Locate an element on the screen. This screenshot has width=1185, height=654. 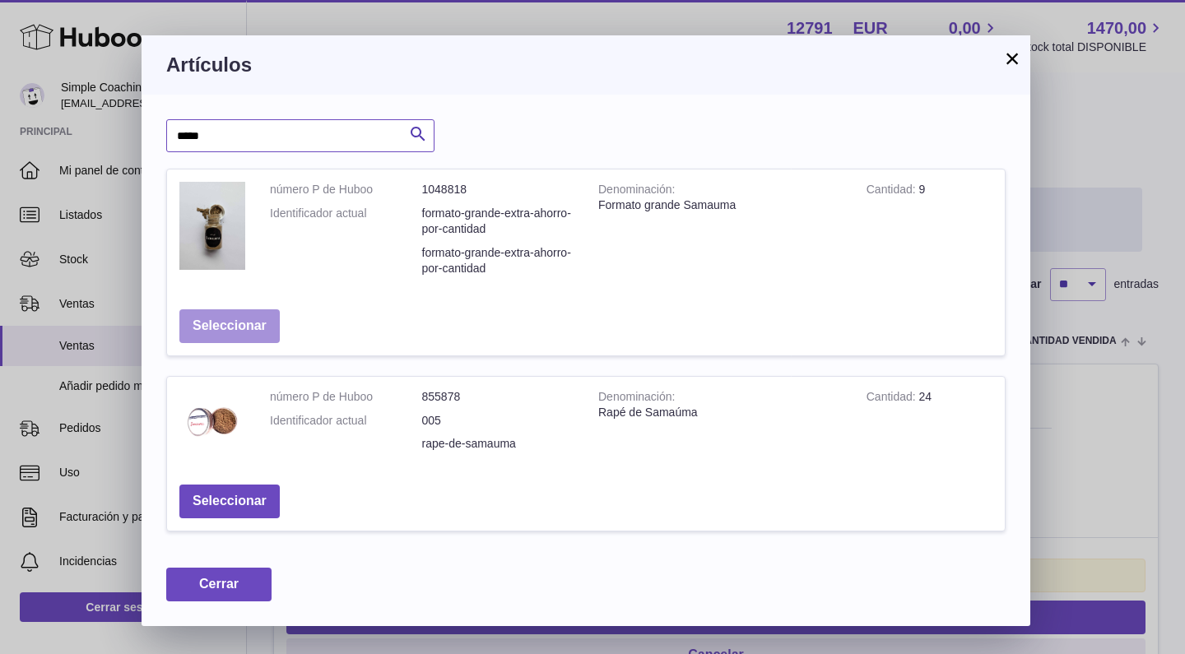
td: 9 is located at coordinates (929, 233).